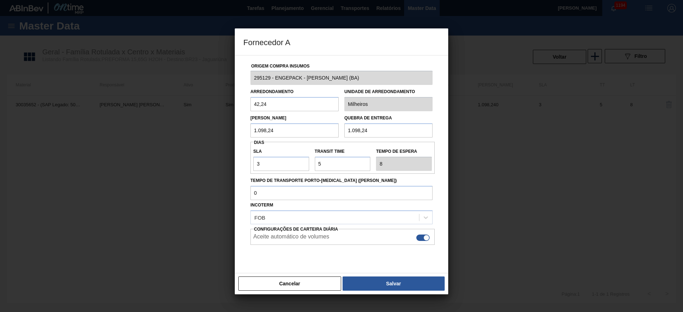 This screenshot has height=312, width=683. What do you see at coordinates (341, 235) in the screenshot?
I see `div: Essa configuração habilita a criação automática de composição de carga do lado do fornecedor caso...` at bounding box center [341, 235].